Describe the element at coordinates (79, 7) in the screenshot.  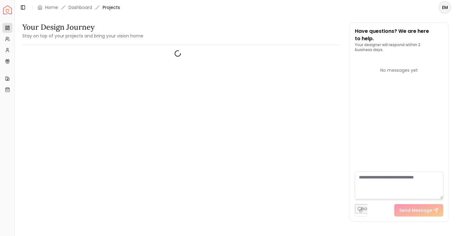
I see `nav: breadcrumb` at that location.